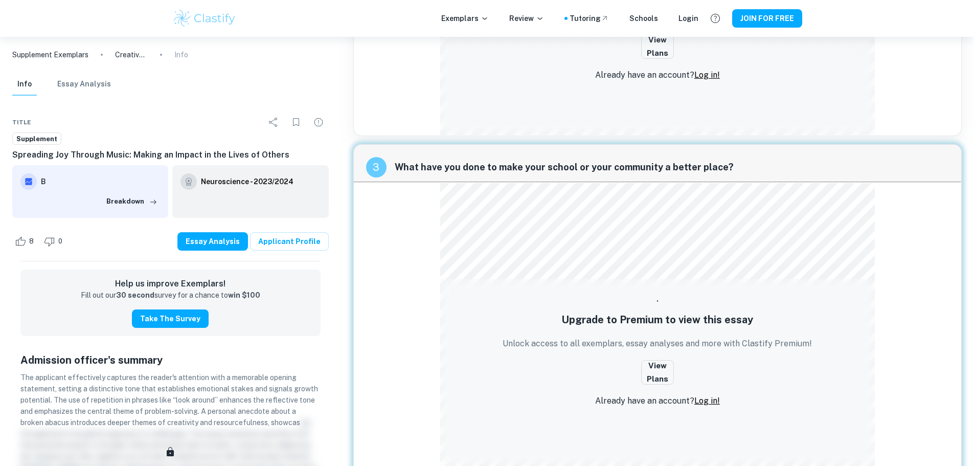  Describe the element at coordinates (318, 122) in the screenshot. I see `div: Report issue` at that location.